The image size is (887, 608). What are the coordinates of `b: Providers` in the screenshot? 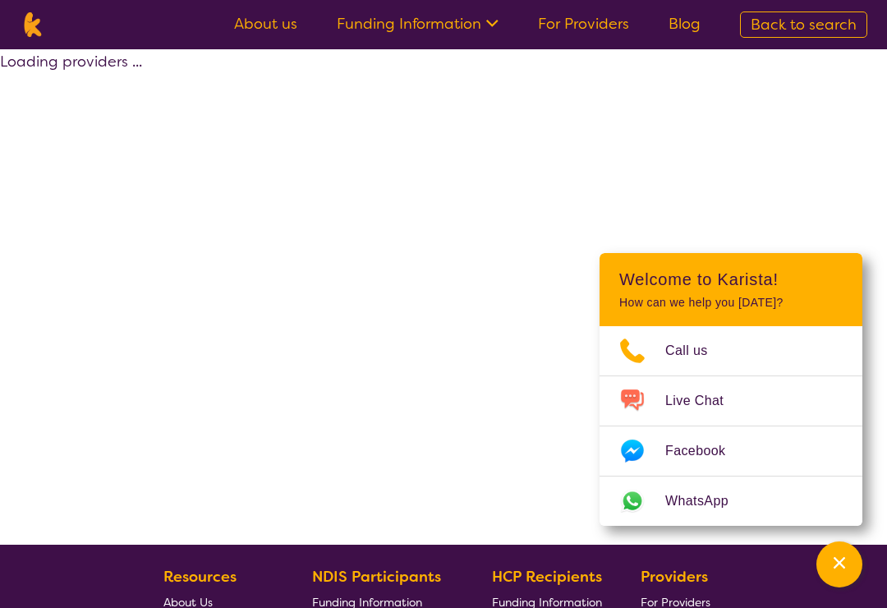 It's located at (674, 577).